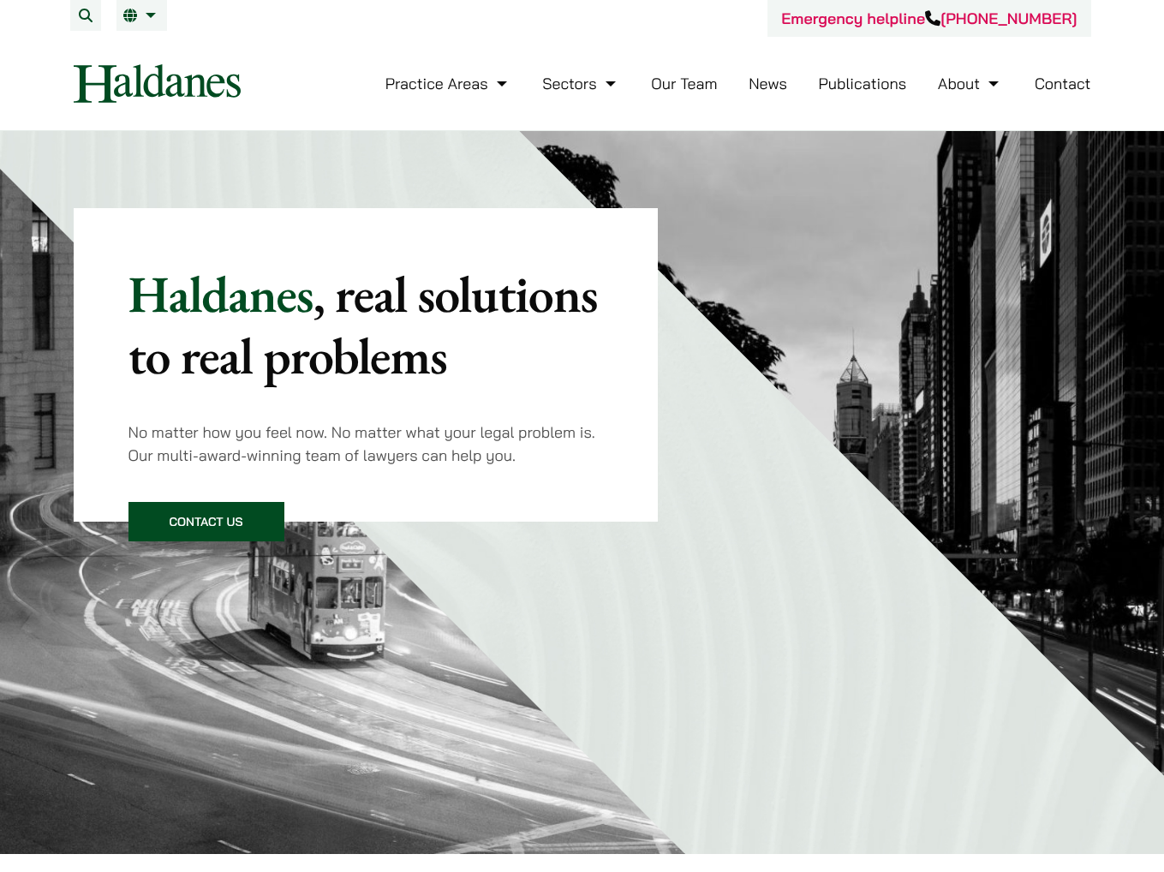 The height and width of the screenshot is (872, 1164). What do you see at coordinates (141, 15) in the screenshot?
I see `a: EN` at bounding box center [141, 15].